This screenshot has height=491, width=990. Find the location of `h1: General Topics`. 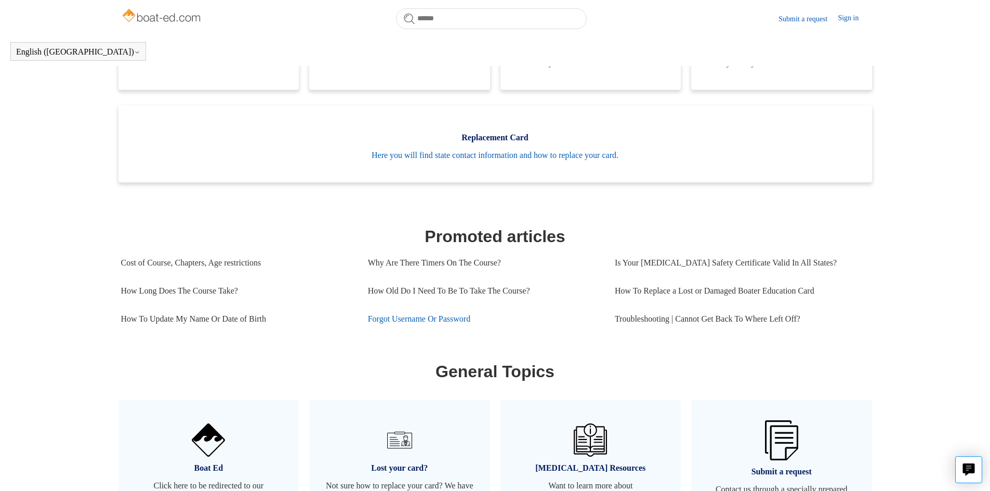

h1: General Topics is located at coordinates (495, 372).